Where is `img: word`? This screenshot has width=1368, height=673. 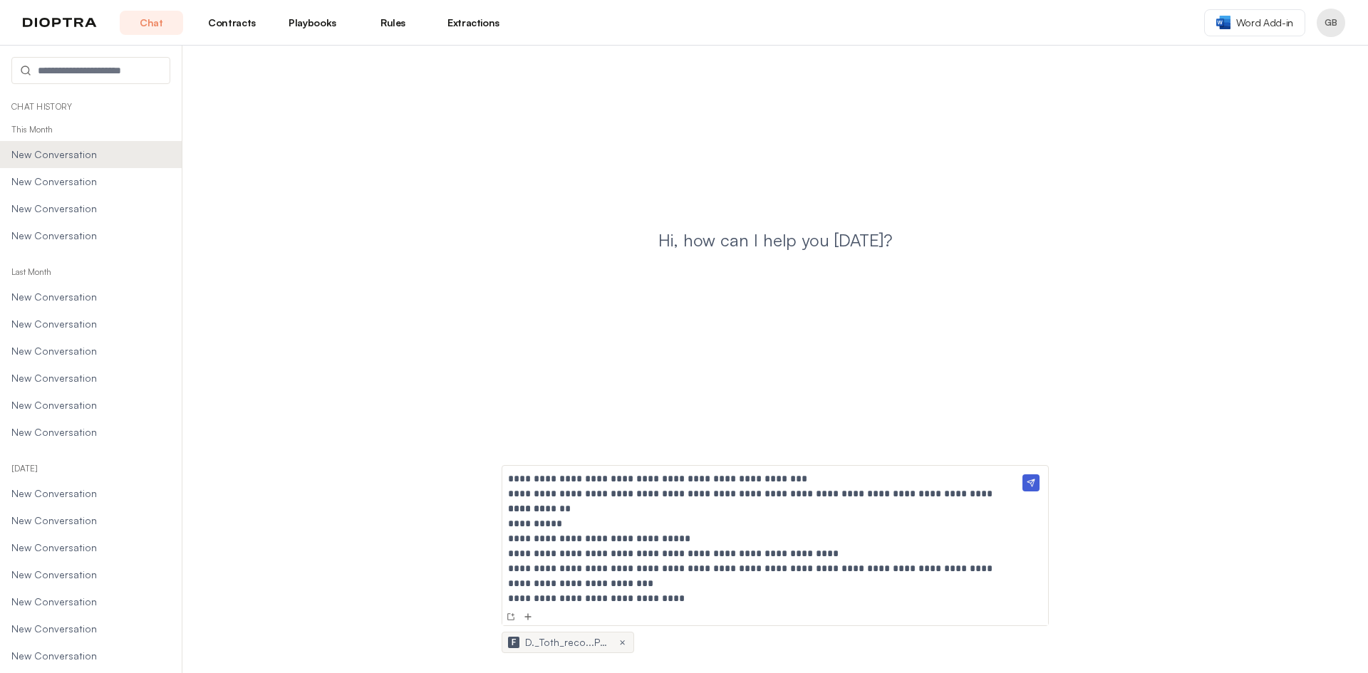 img: word is located at coordinates (1223, 22).